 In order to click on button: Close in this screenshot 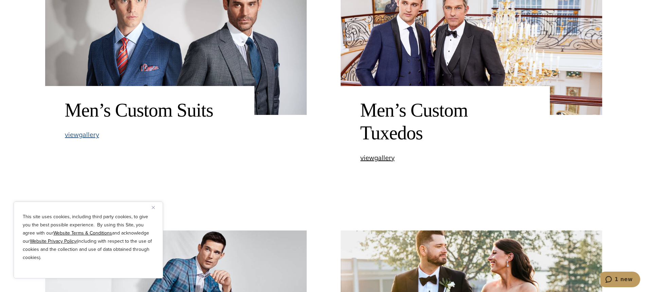, I will do `click(156, 207)`.